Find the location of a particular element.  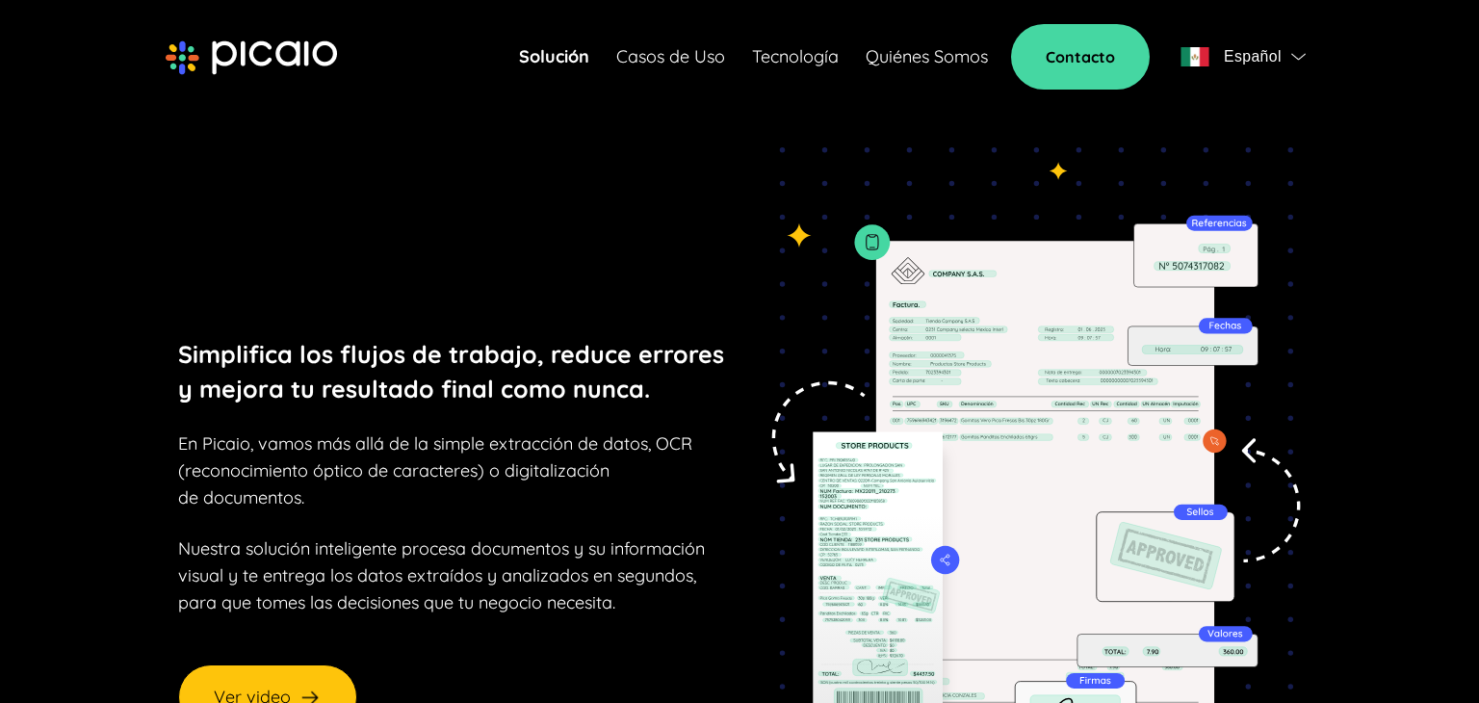

a: Solución is located at coordinates (554, 57).